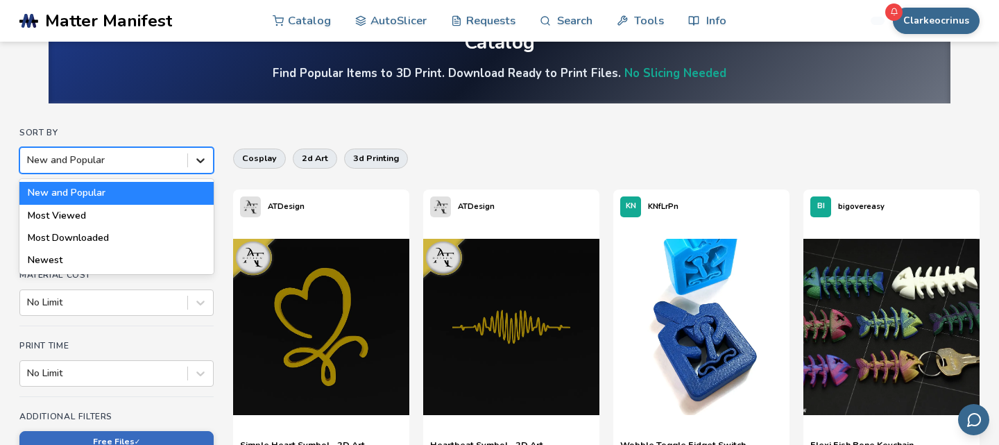 The width and height of the screenshot is (999, 445). What do you see at coordinates (820, 206) in the screenshot?
I see `span: BI` at bounding box center [820, 206].